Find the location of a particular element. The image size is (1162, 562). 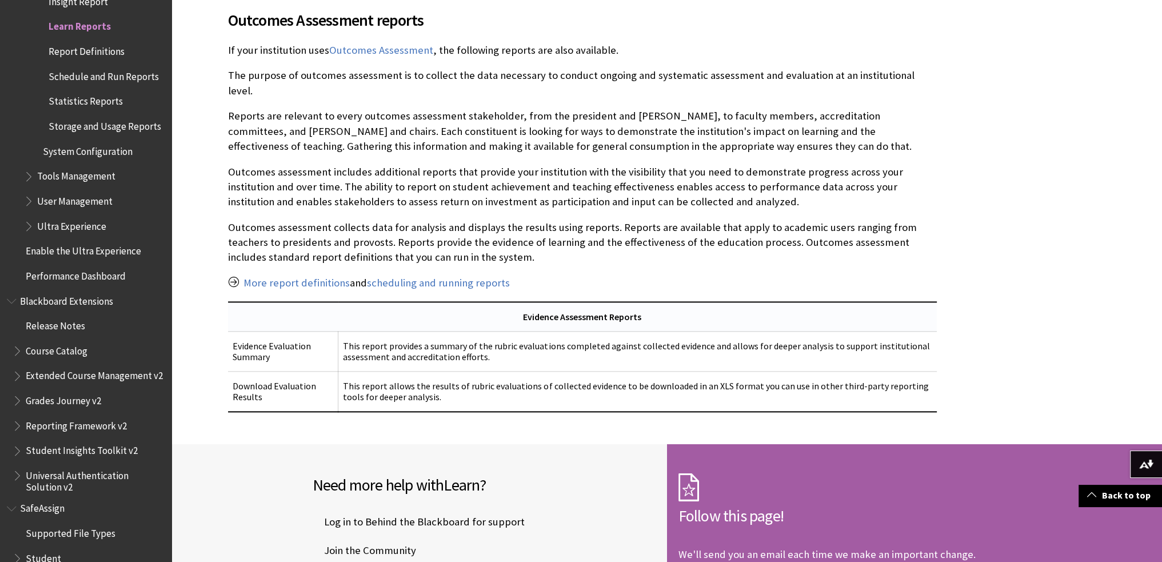

span: Extended Course Management v2 is located at coordinates (94, 374).